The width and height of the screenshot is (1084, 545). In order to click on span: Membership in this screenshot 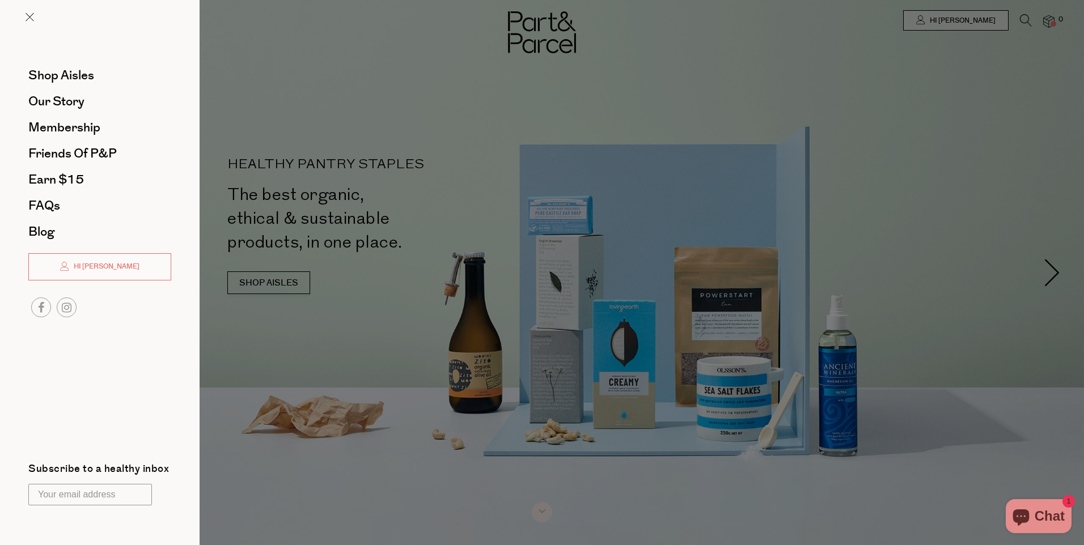, I will do `click(64, 128)`.